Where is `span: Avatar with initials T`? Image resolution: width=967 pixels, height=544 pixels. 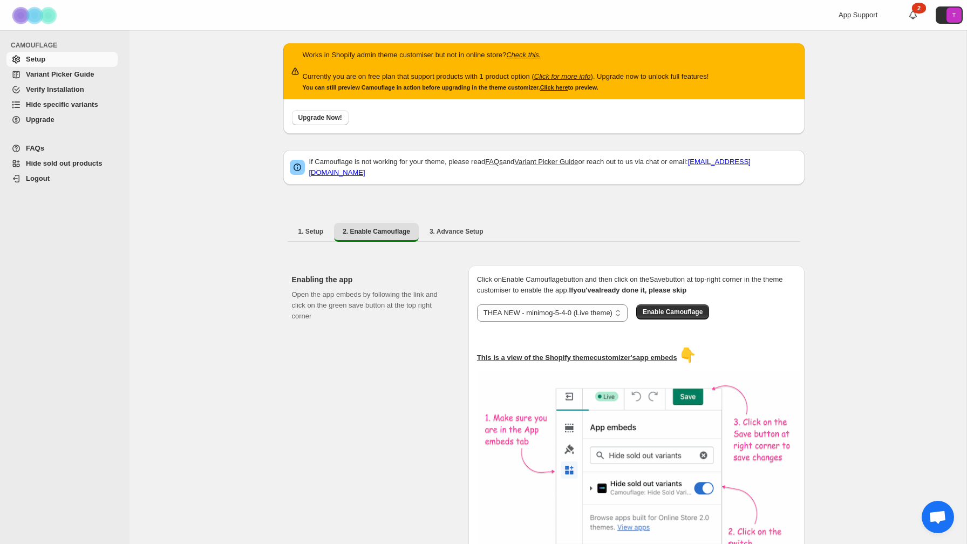 span: Avatar with initials T is located at coordinates (954, 15).